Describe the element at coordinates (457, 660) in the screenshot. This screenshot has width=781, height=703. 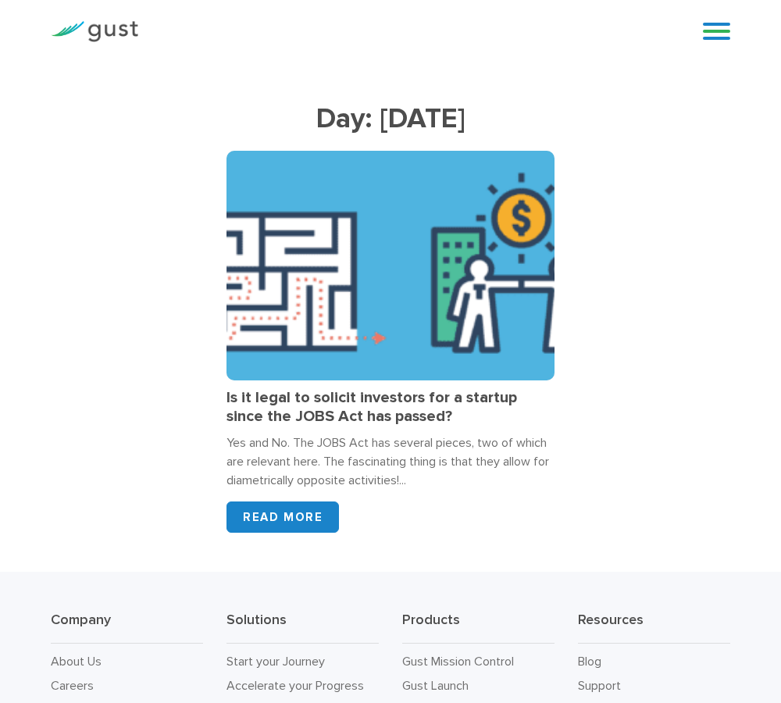
I see `a: Gust Mission Control` at that location.